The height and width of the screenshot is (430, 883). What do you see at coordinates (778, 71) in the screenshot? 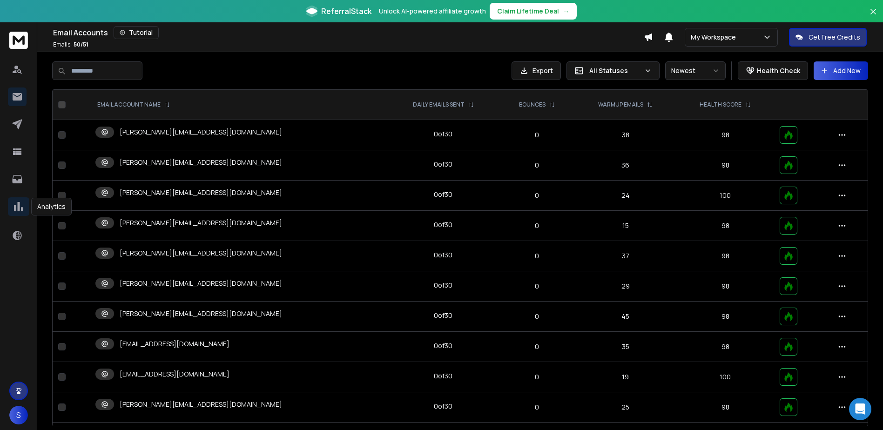
I see `p: Health Check` at bounding box center [778, 71].